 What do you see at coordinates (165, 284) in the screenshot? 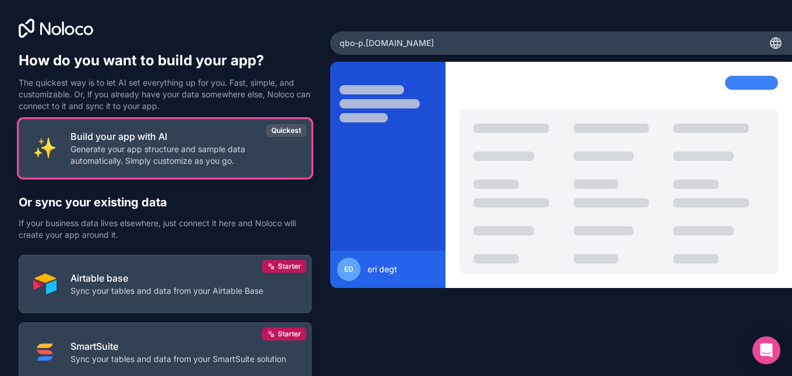
I see `button: AIRTABLEAirtable baseSync your tables and data from your Airtable BaseStarter` at bounding box center [165, 284].